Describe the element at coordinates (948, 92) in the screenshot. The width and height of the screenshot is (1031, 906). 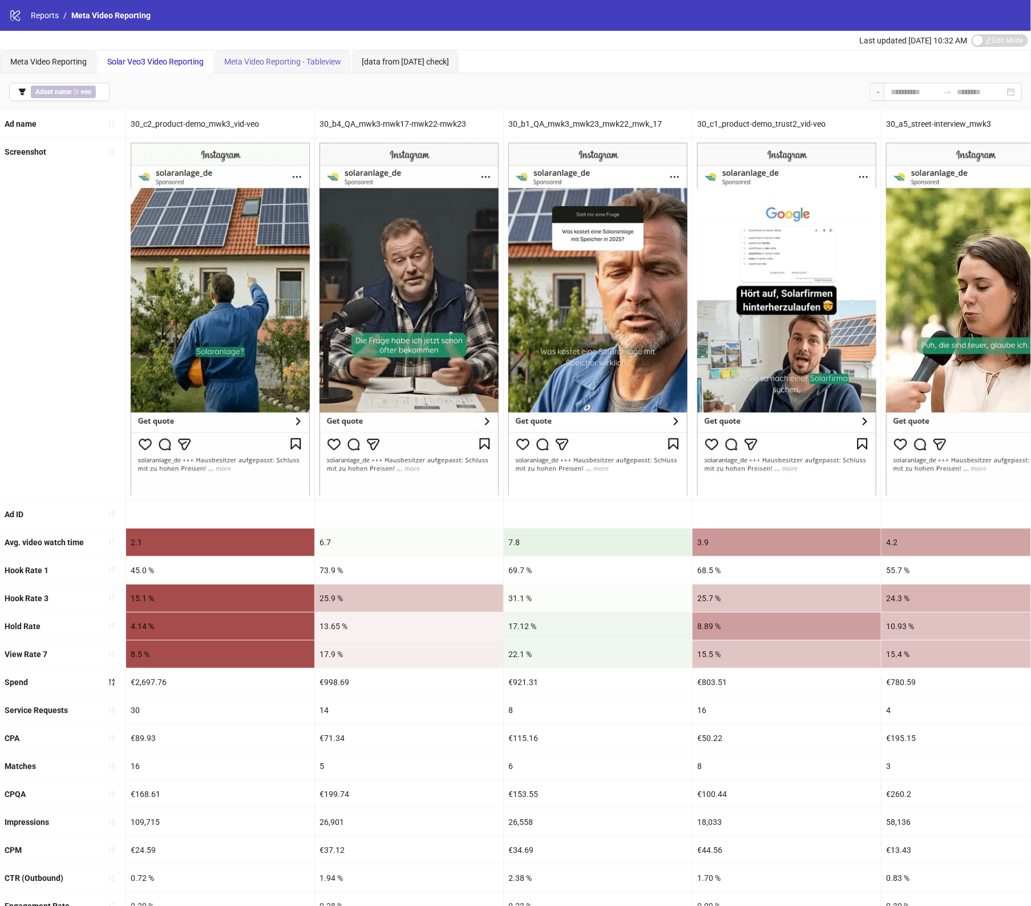
I see `span: to` at that location.